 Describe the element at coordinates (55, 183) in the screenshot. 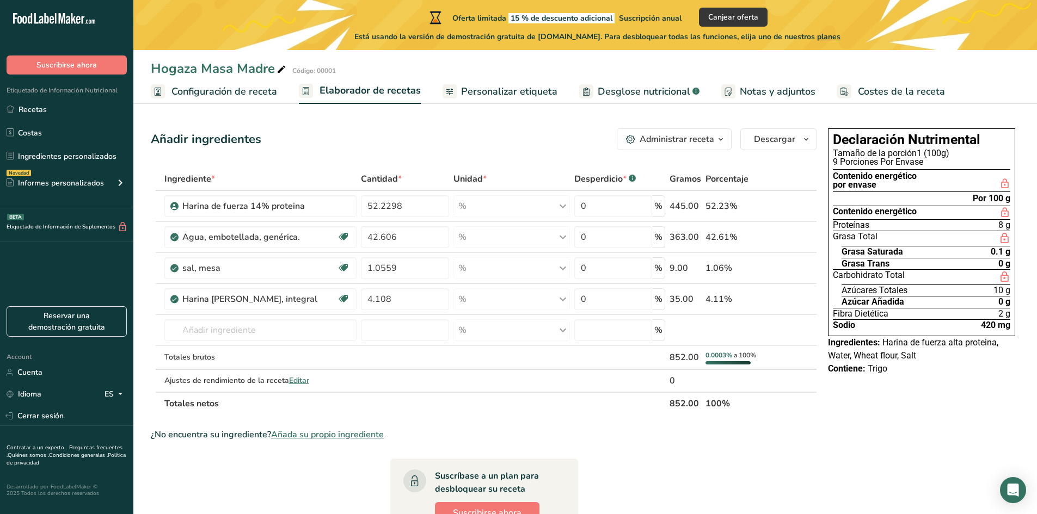

I see `div: Informes personalizados` at that location.